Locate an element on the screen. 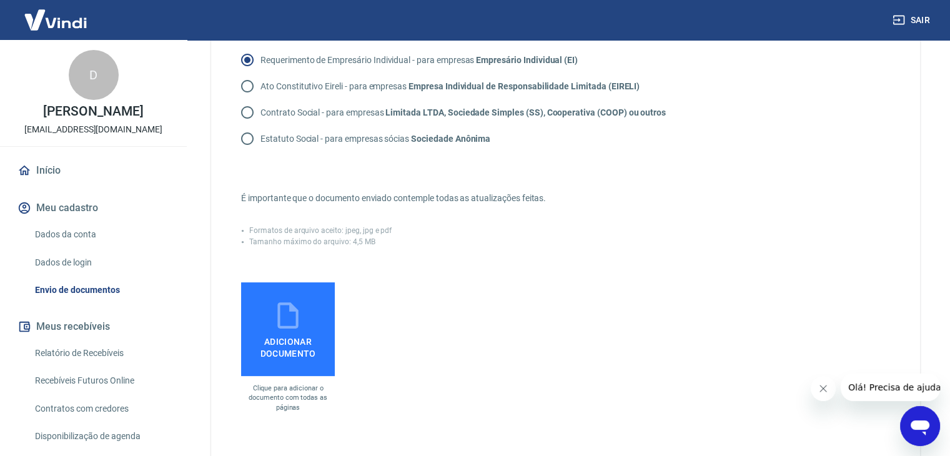 This screenshot has width=950, height=456. button: Sair is located at coordinates (913, 20).